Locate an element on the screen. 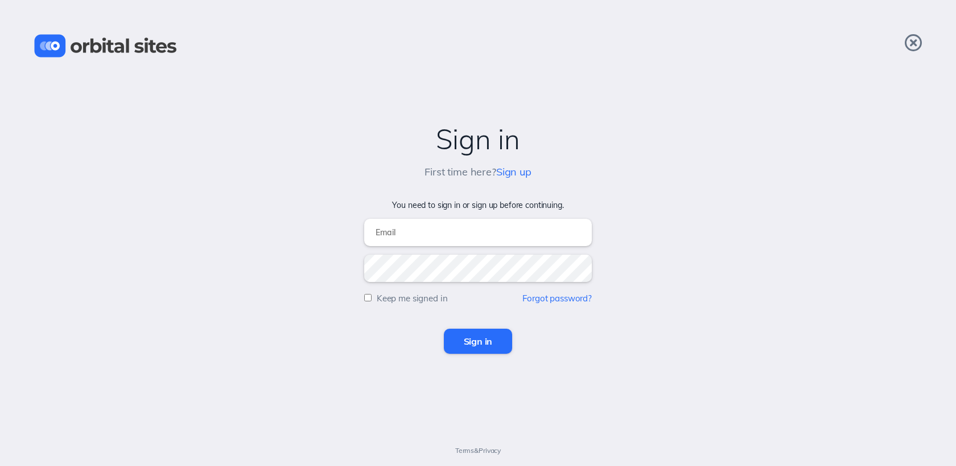 The image size is (956, 466). input: Email is located at coordinates (478, 232).